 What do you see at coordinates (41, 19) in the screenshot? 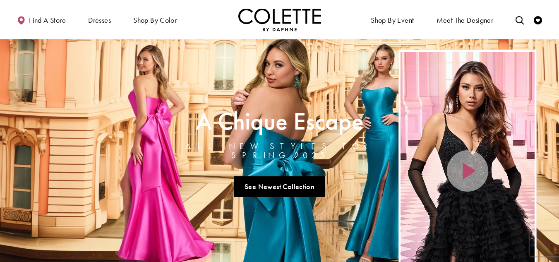
I see `a: Find a store` at bounding box center [41, 19].